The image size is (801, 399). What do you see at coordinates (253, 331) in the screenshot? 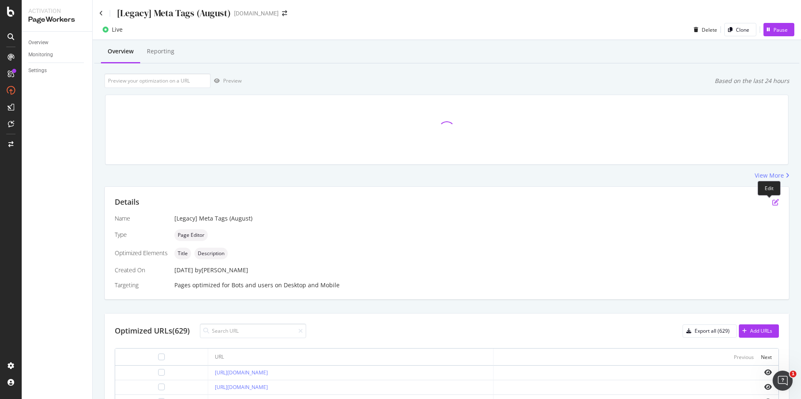
I see `input: Search URL` at bounding box center [253, 331].